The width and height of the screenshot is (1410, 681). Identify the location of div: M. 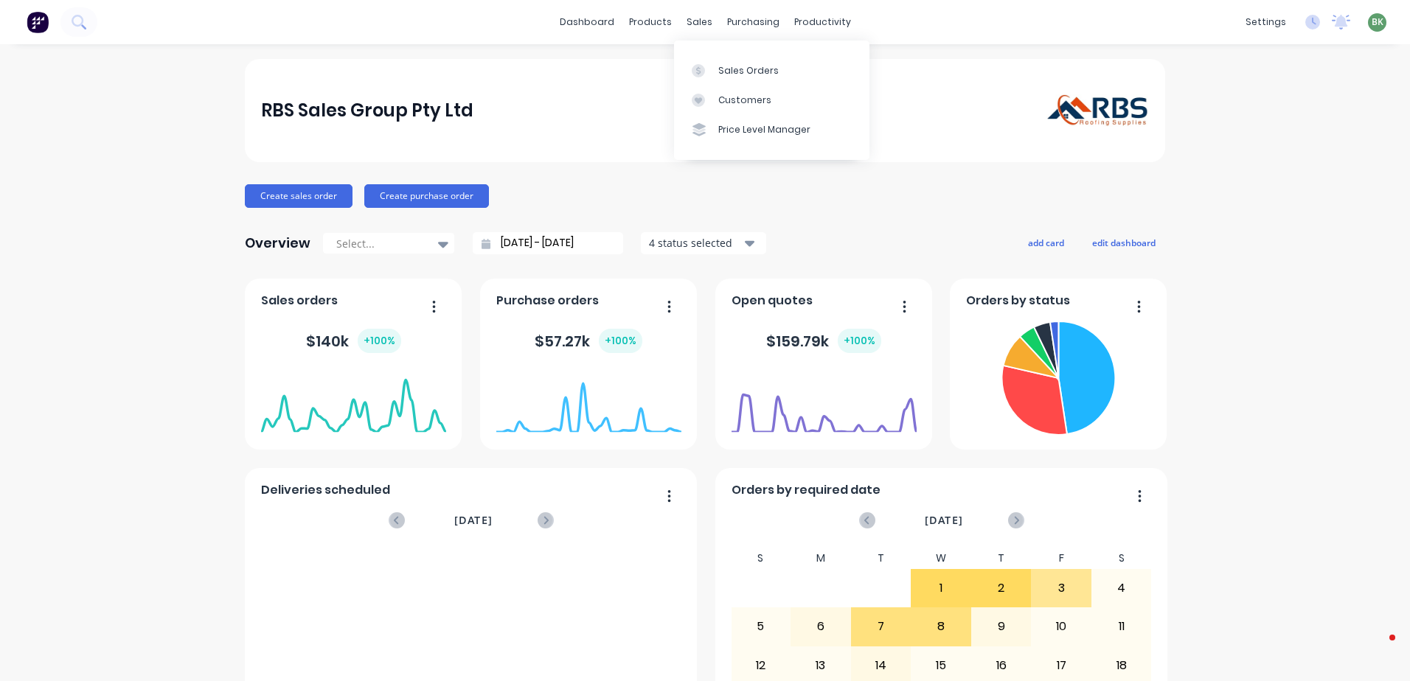
(821, 558).